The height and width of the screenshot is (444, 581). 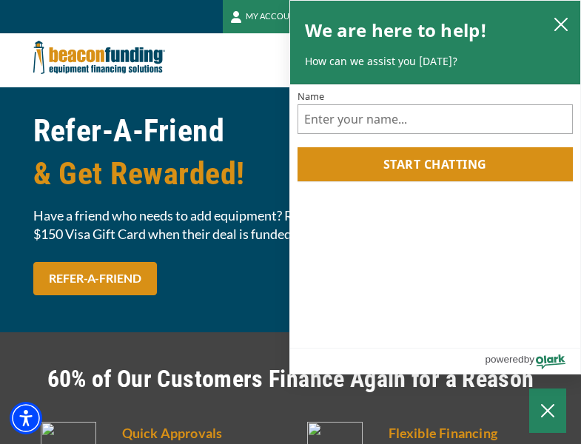 What do you see at coordinates (291, 379) in the screenshot?
I see `h2: 60% of Our Customers Finance Again for a Reason` at bounding box center [291, 379].